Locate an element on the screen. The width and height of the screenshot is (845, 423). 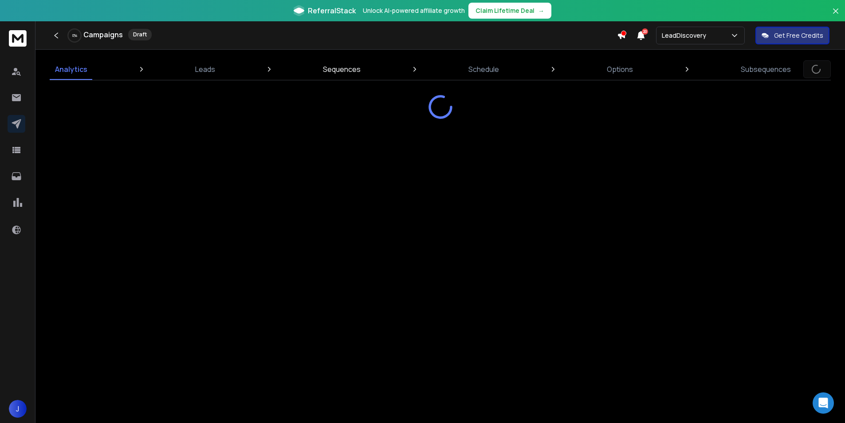
a: Schedule is located at coordinates (484, 69).